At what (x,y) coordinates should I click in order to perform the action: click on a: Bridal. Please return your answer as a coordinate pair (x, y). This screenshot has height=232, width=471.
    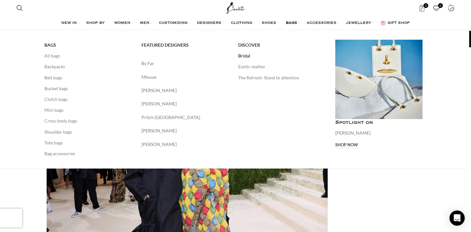
    Looking at the image, I should click on (282, 56).